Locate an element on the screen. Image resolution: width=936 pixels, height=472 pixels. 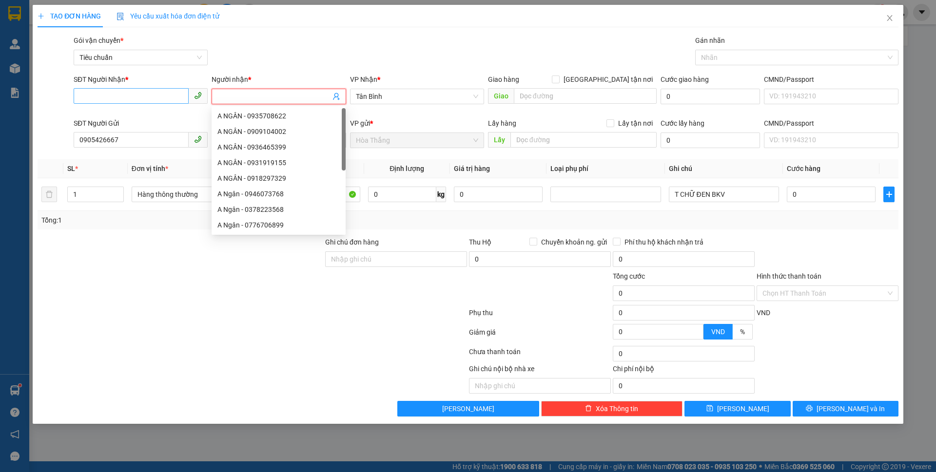
span: kg is located at coordinates (441, 194).